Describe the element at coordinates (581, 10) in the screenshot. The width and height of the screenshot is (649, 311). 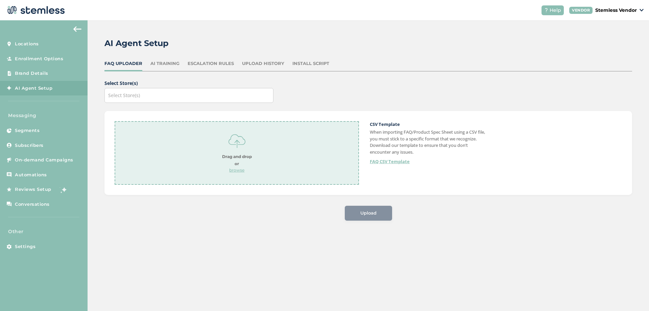
I see `div: VENDOR` at that location.